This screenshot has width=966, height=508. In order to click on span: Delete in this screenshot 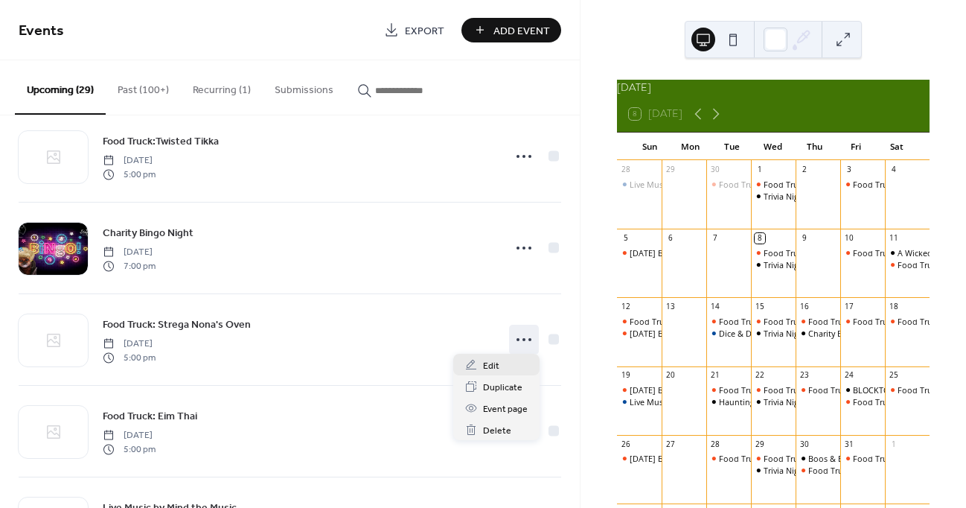, I will do `click(497, 430)`.